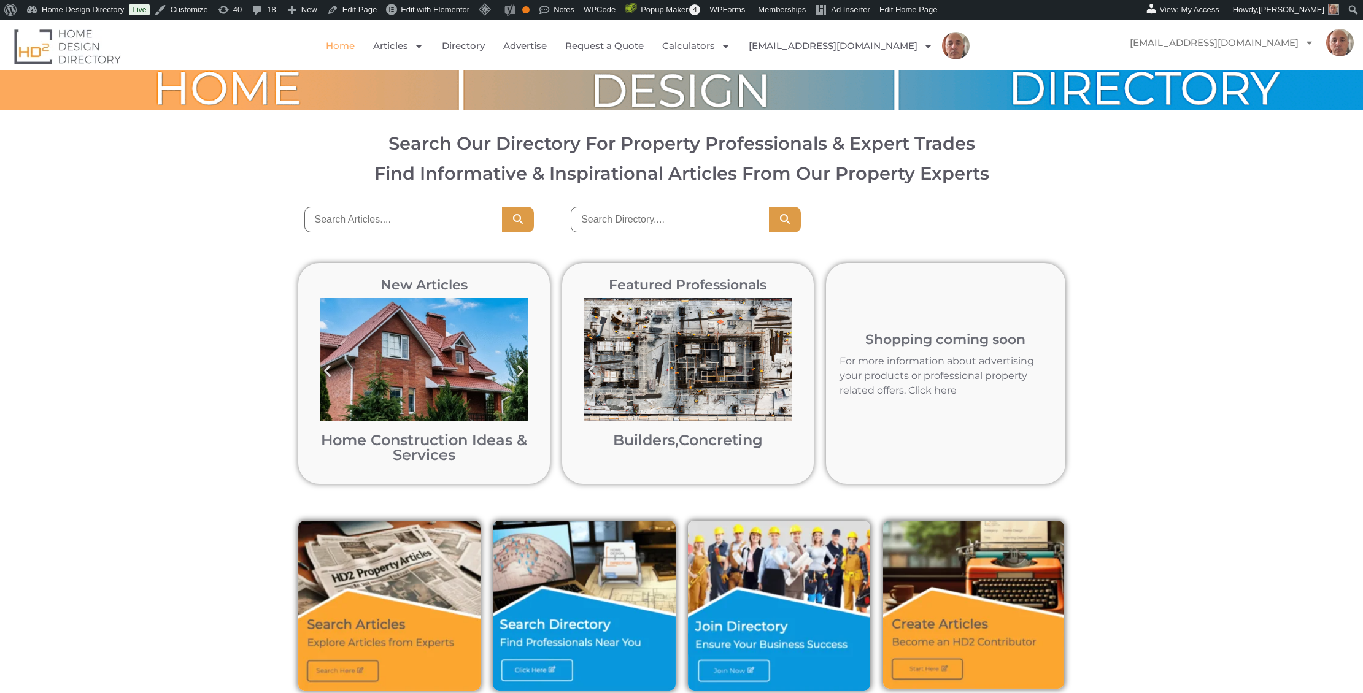  Describe the element at coordinates (681, 173) in the screenshot. I see `h3: Find Informative & Inspirational Articles From Our Property Experts` at that location.